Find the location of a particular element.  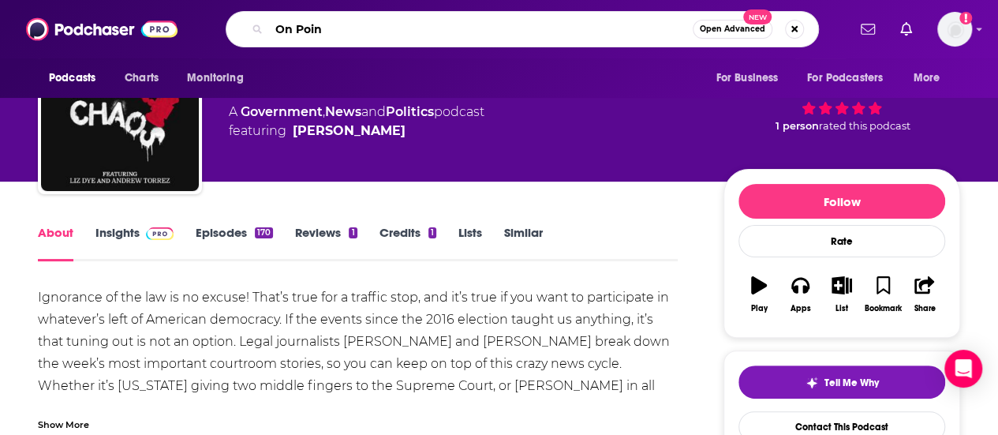

button: Follow is located at coordinates (842, 201).